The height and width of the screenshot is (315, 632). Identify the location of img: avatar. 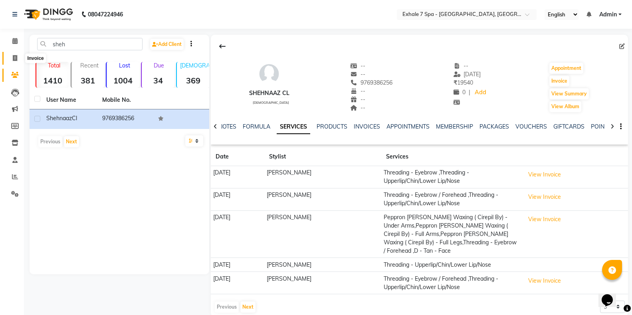
(269, 74).